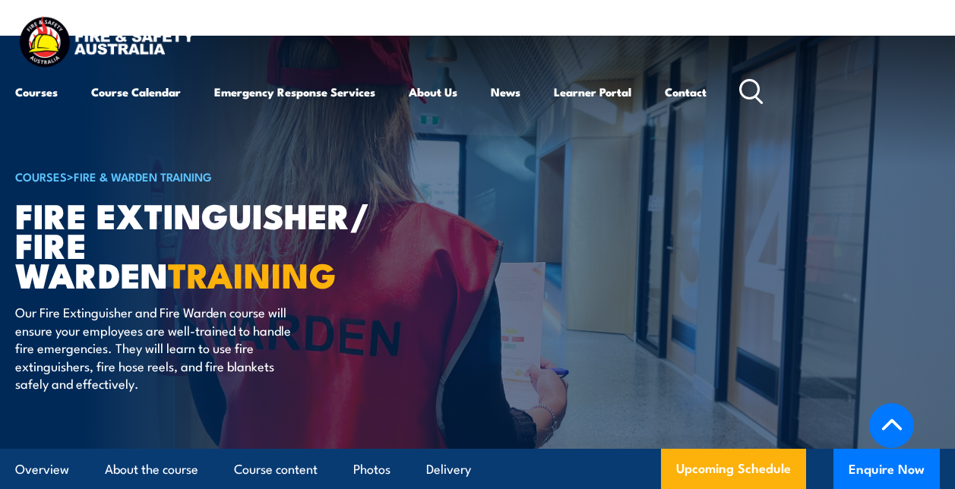 Image resolution: width=955 pixels, height=489 pixels. Describe the element at coordinates (136, 92) in the screenshot. I see `a: Course Calendar` at that location.